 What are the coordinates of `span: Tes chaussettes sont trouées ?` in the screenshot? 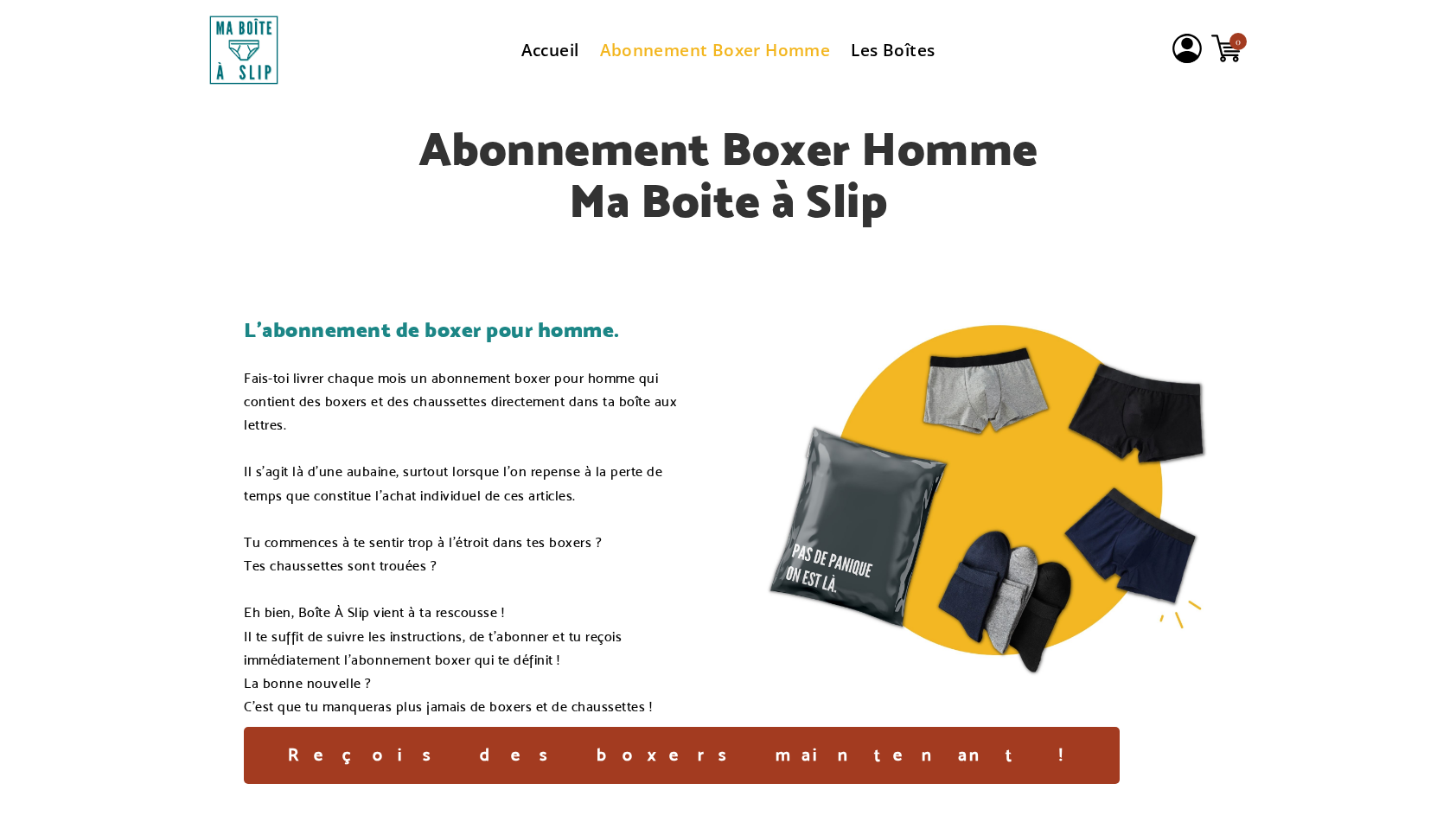 It's located at (340, 565).